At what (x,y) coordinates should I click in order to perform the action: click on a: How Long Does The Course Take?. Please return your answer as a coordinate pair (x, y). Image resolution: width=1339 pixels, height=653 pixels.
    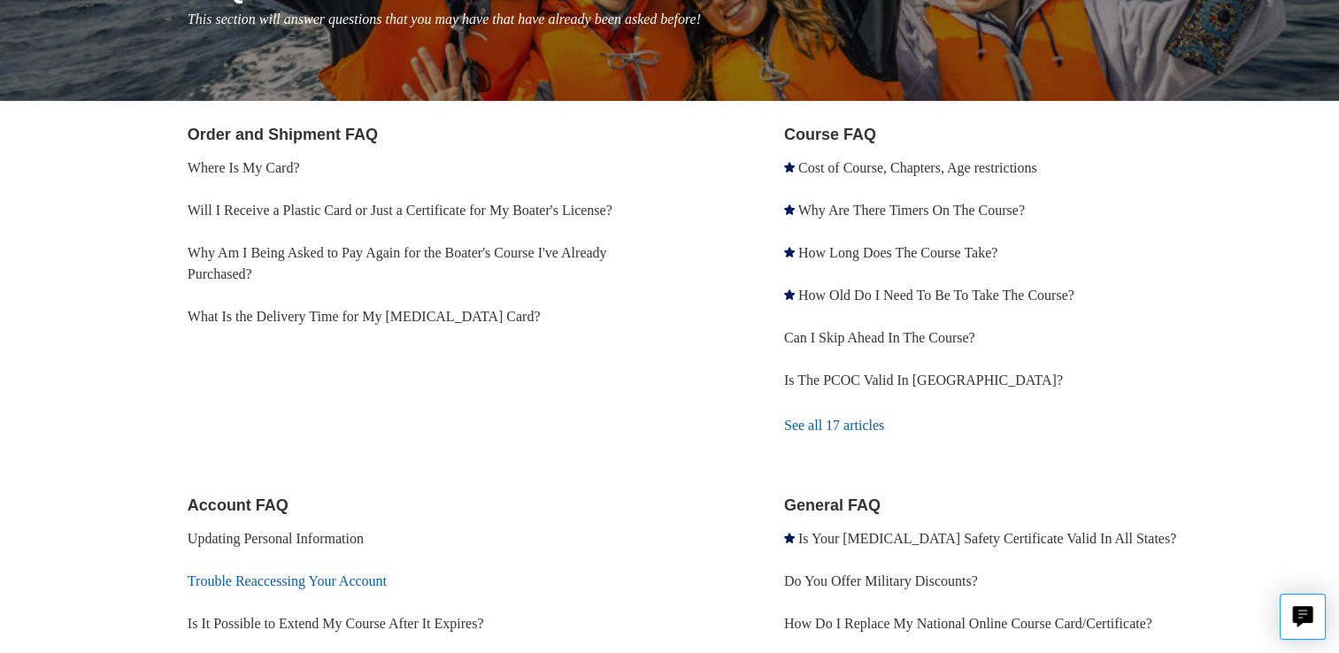
    Looking at the image, I should click on (898, 252).